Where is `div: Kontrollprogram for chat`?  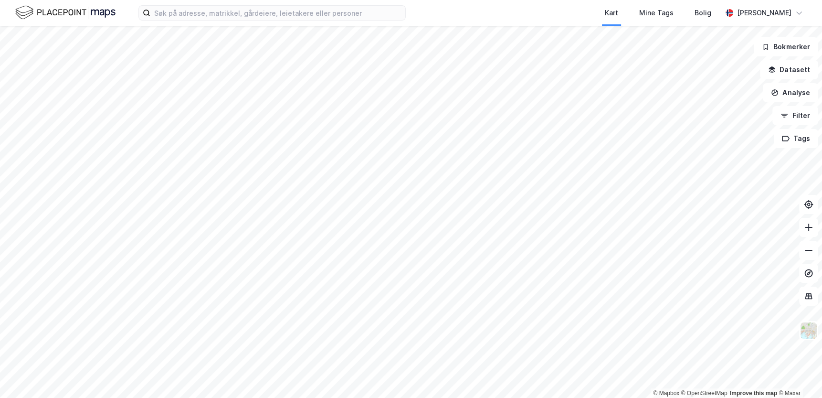 div: Kontrollprogram for chat is located at coordinates (798, 375).